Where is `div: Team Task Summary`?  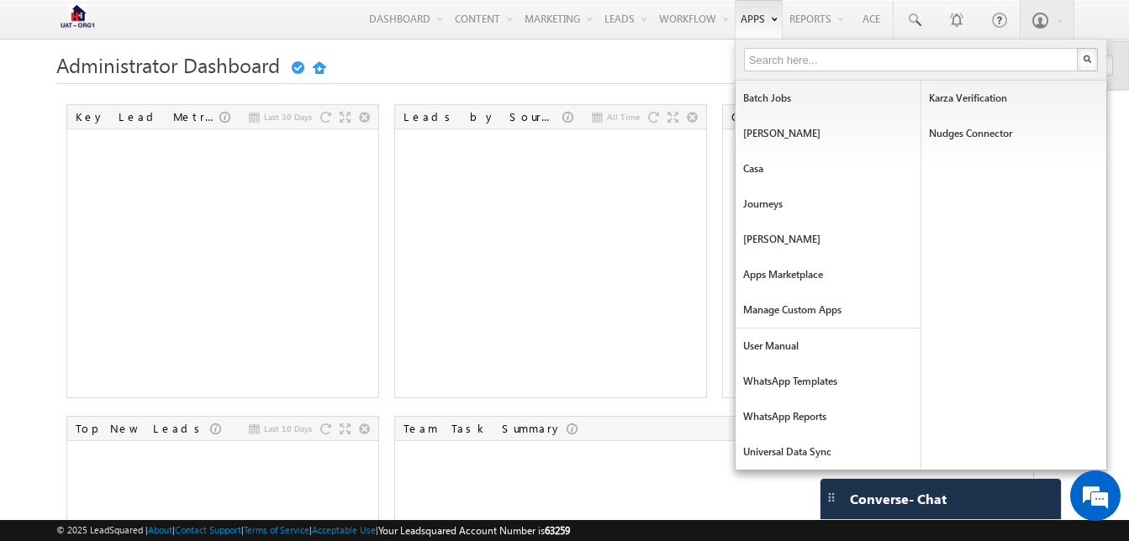
div: Team Task Summary is located at coordinates (485, 429).